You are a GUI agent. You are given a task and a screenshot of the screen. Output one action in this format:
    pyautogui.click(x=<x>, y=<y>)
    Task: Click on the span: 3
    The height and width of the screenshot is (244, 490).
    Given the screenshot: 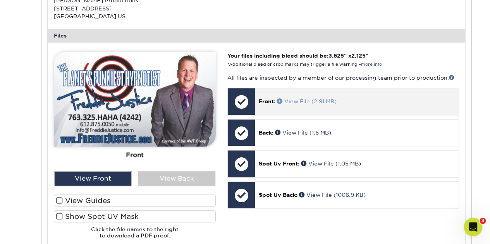 What is the action you would take?
    pyautogui.click(x=483, y=221)
    